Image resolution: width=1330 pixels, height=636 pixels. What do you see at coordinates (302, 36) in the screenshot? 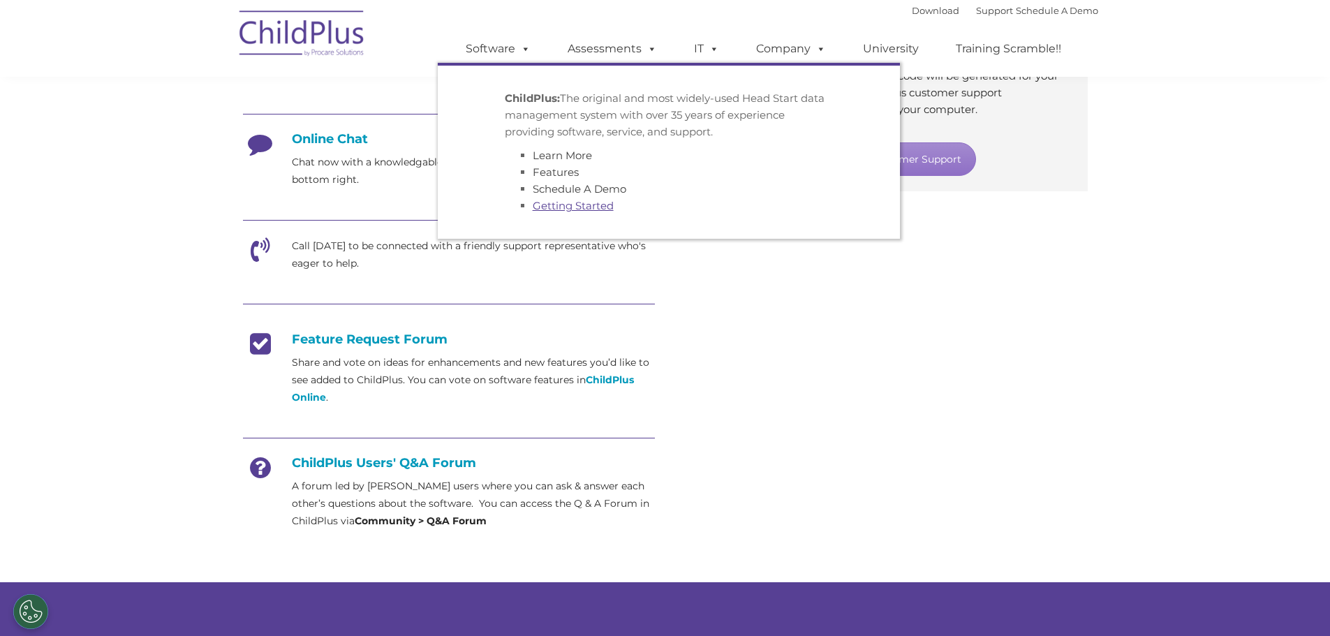
I see `img: ChildPlus by Procare Solutions` at bounding box center [302, 36].